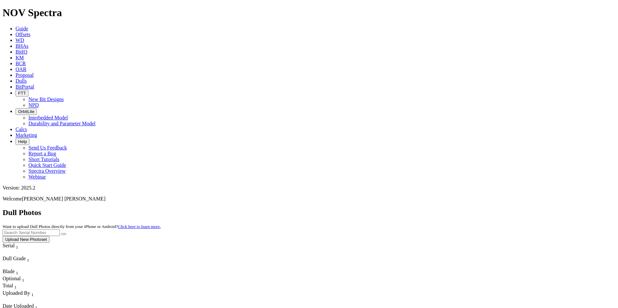 Image resolution: width=618 pixels, height=308 pixels. Describe the element at coordinates (309, 213) in the screenshot. I see `h2: Dull Photos` at that location.